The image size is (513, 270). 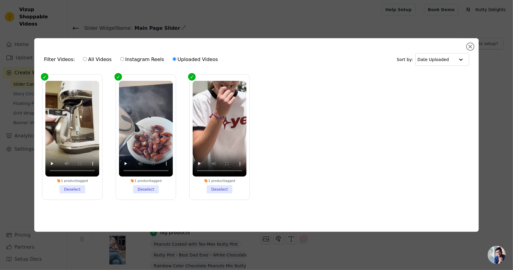 I want to click on label: Instagram Reels, so click(x=142, y=60).